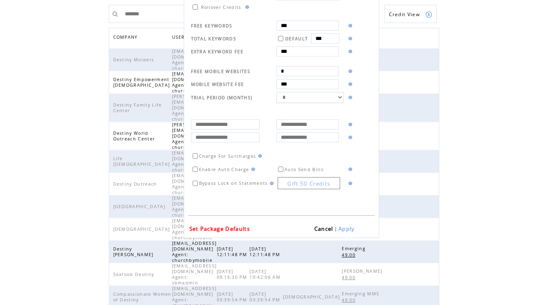 The height and width of the screenshot is (305, 542). I want to click on a: Cancel, so click(324, 229).